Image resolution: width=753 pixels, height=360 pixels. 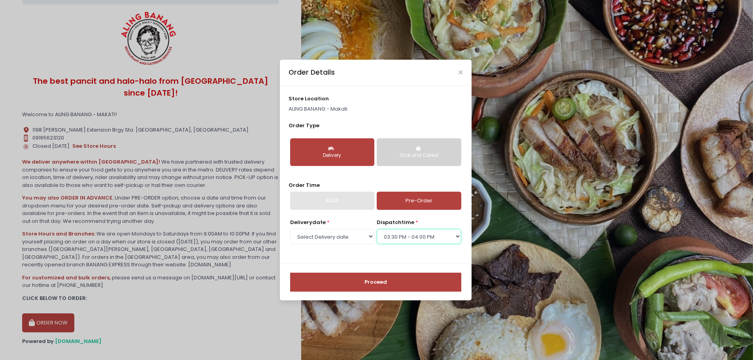 I want to click on button: Proceed, so click(x=376, y=282).